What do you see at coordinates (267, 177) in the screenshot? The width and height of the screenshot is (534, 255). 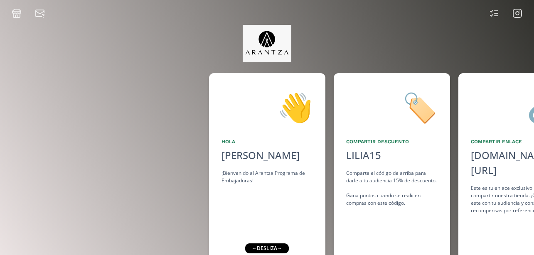 I see `div: ¡Bienvenido al Arantza Programa de Embajadoras!` at bounding box center [267, 177].